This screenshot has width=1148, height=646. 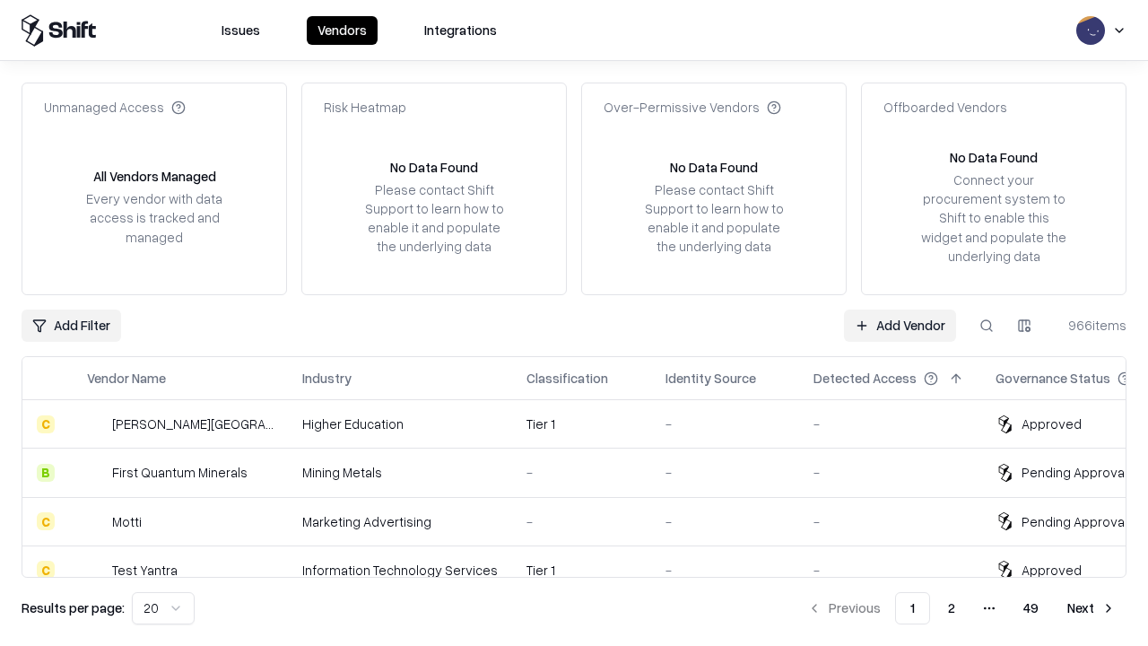 I want to click on img: First Quantum Minerals, so click(x=96, y=473).